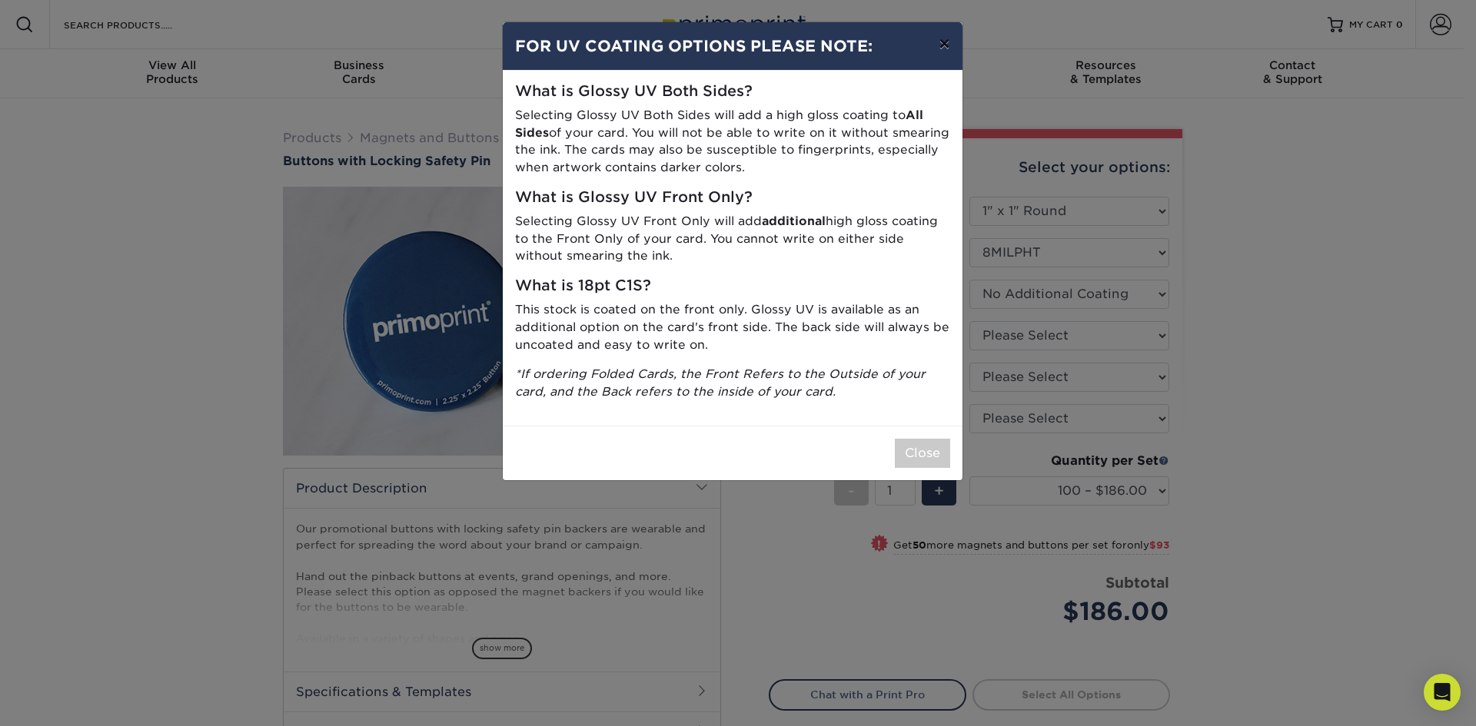 This screenshot has width=1476, height=726. I want to click on h5: What is 18pt C1S?, so click(733, 286).